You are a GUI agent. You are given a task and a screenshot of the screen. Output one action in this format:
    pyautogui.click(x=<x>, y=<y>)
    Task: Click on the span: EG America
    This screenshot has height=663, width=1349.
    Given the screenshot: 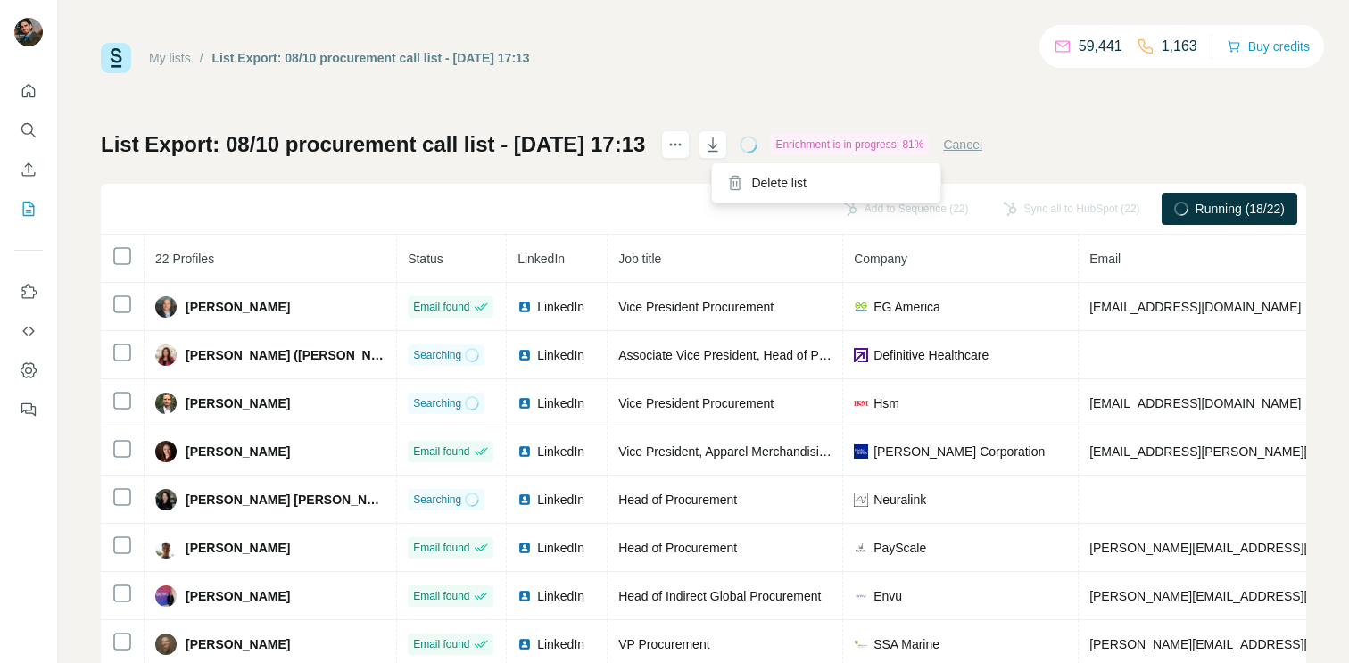 What is the action you would take?
    pyautogui.click(x=906, y=307)
    